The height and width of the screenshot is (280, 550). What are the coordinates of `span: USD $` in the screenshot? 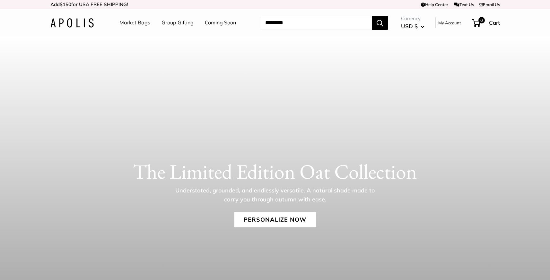 It's located at (409, 26).